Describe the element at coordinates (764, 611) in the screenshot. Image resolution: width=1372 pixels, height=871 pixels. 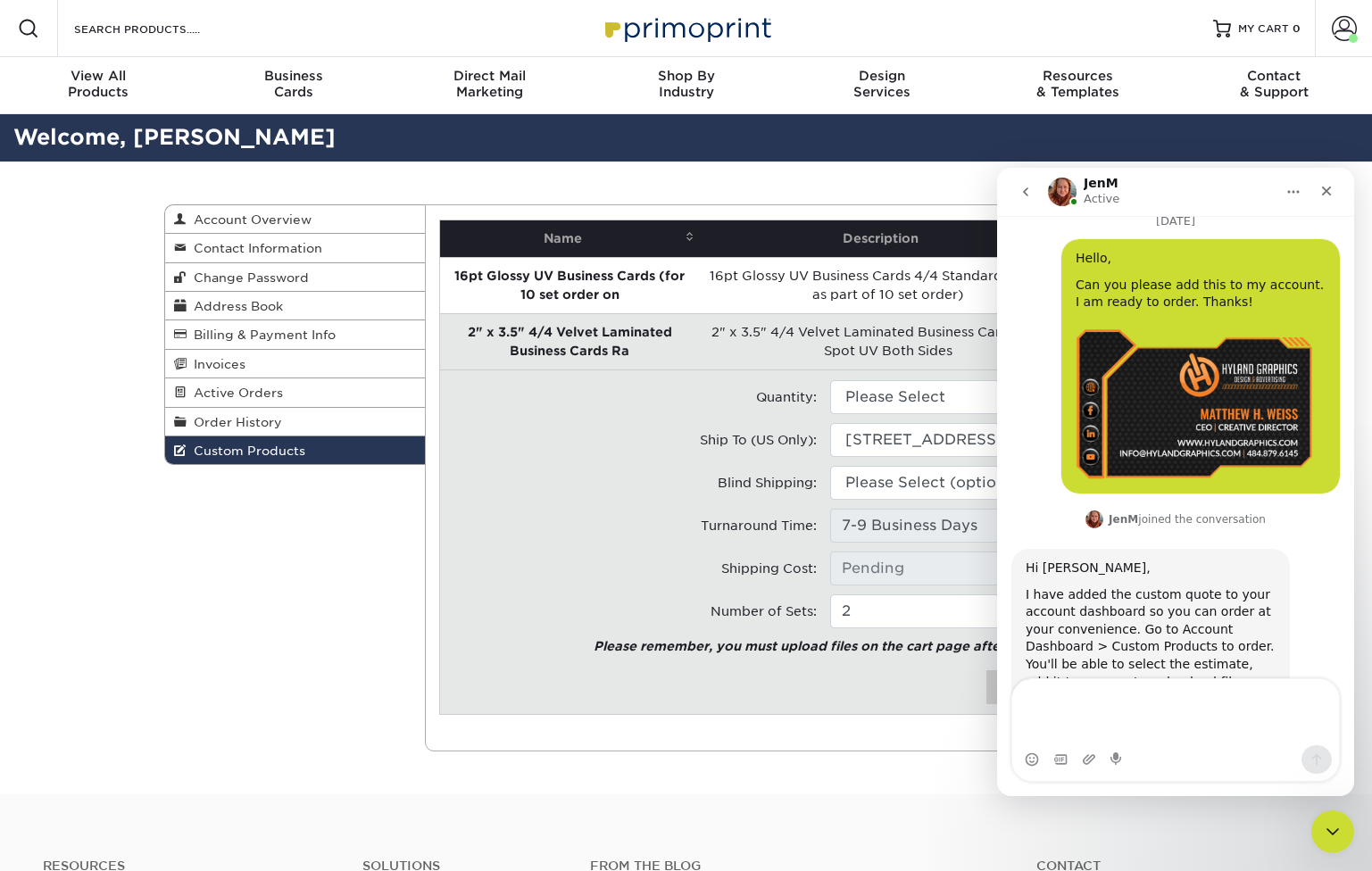
I see `label: Number of Sets:` at that location.